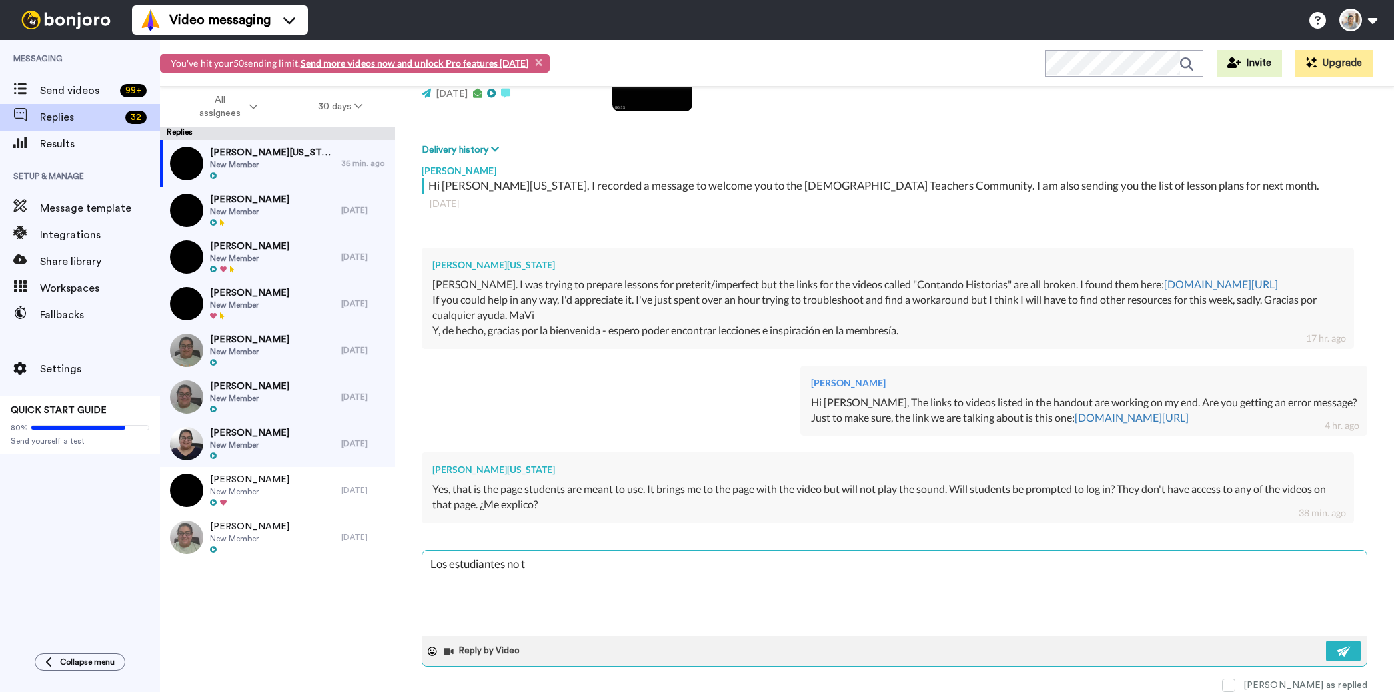 The width and height of the screenshot is (1394, 692). Describe the element at coordinates (187, 210) in the screenshot. I see `img: 197a3901-5cca-4db4-b56c-05be9d743367-thumb.jpg` at that location.